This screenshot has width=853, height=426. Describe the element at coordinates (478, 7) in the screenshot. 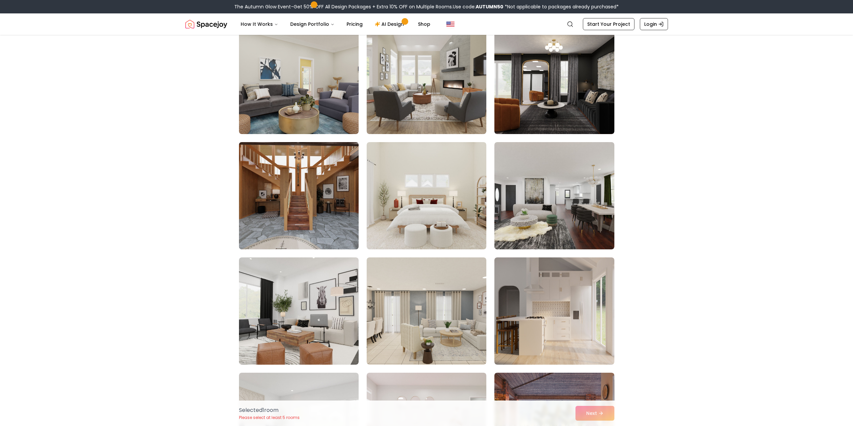

I see `span: Use code:` at that location.